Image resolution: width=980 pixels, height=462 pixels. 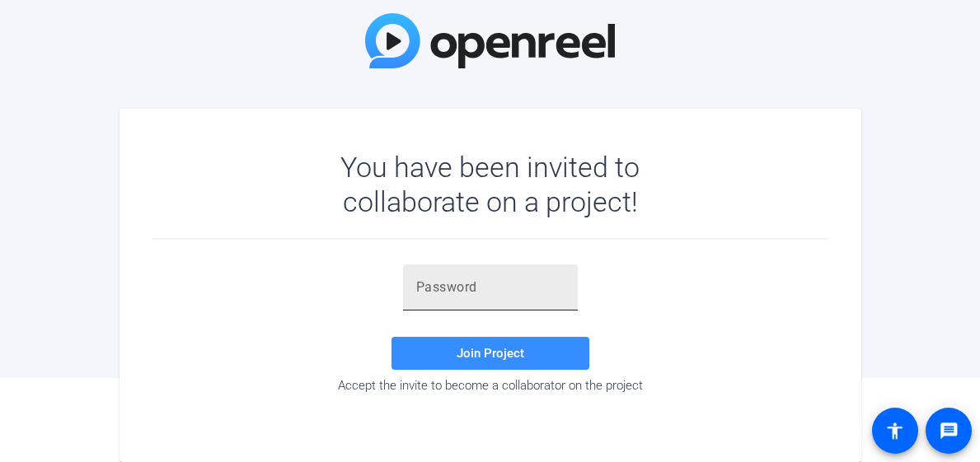 I want to click on span: Join Project, so click(x=490, y=354).